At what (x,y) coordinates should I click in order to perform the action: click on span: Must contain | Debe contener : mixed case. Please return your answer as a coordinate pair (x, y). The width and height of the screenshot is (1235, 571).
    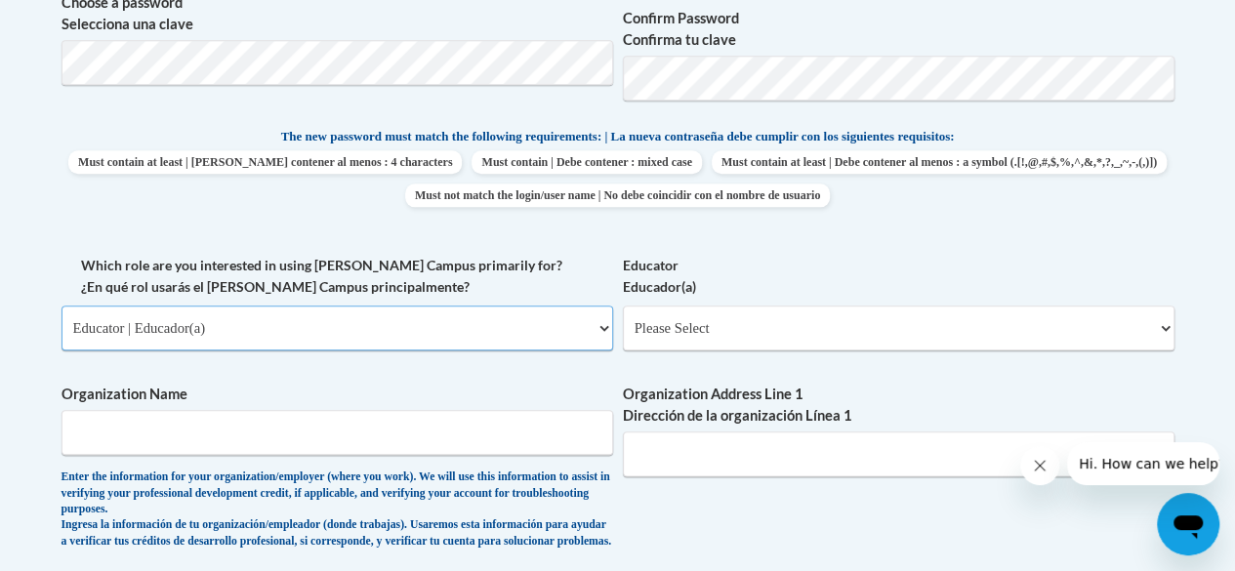
    Looking at the image, I should click on (586, 162).